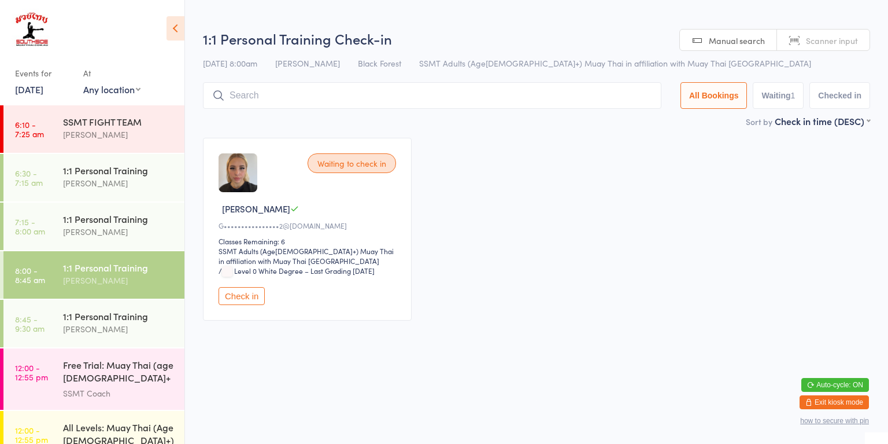 This screenshot has width=888, height=444. What do you see at coordinates (112, 73) in the screenshot?
I see `div: At` at bounding box center [112, 73].